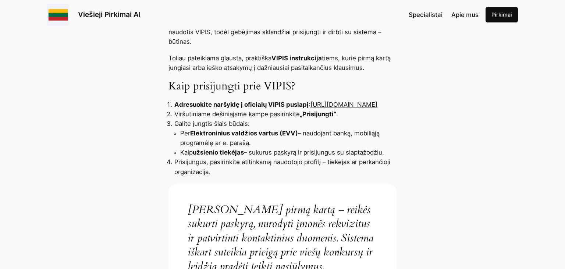  Describe the element at coordinates (465, 15) in the screenshot. I see `a: Apie mus` at that location.